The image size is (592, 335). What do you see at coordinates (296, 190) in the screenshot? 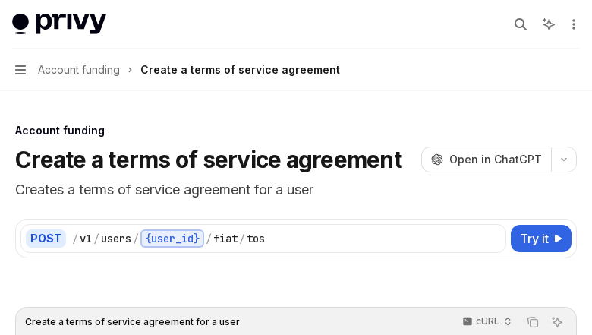
I see `p: Creates a terms of service agreement for a user` at bounding box center [296, 190].